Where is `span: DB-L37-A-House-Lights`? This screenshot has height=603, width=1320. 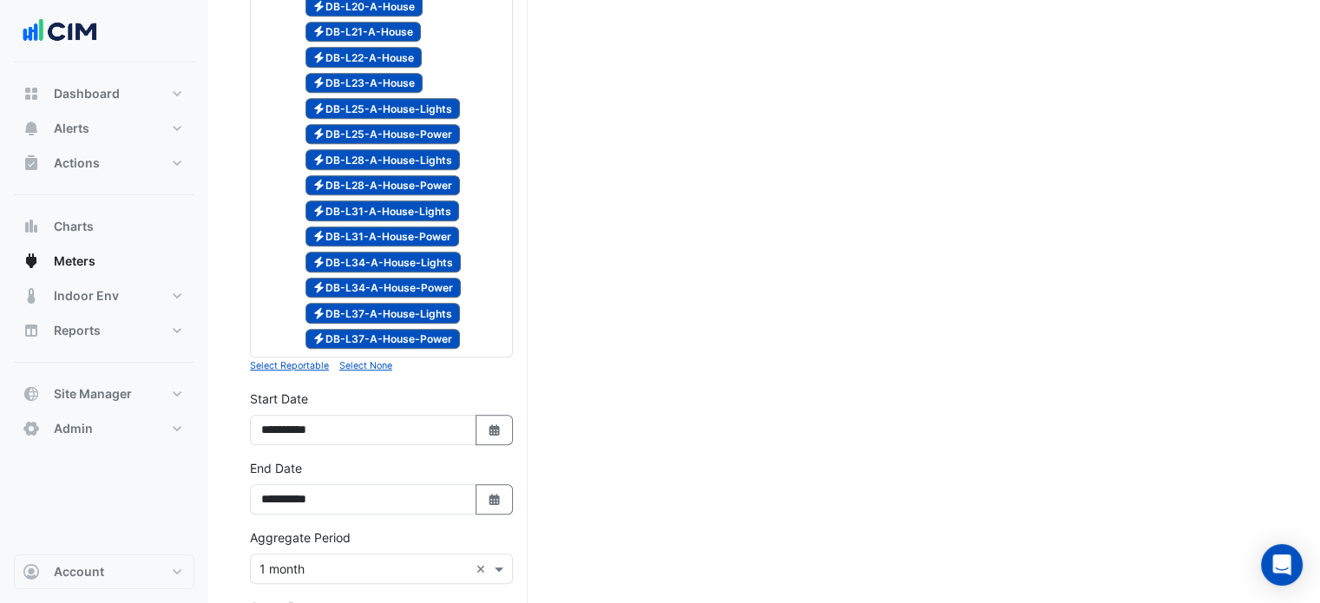 span: DB-L37-A-House-Lights is located at coordinates (383, 313).